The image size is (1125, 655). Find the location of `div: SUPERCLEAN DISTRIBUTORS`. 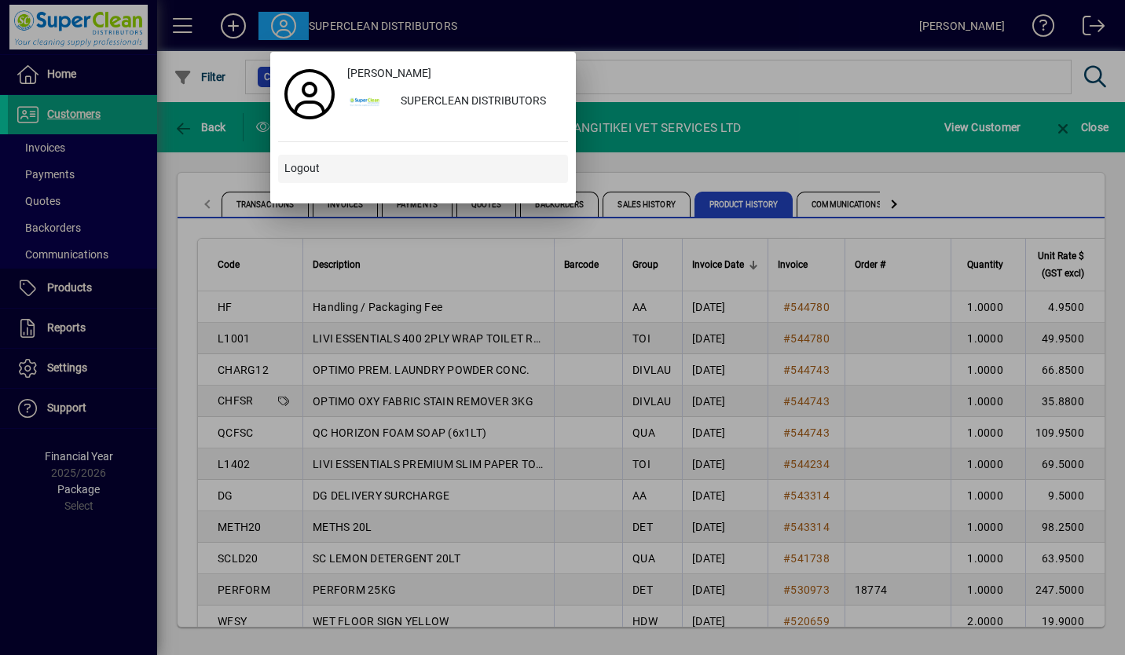

div: SUPERCLEAN DISTRIBUTORS is located at coordinates (477, 102).